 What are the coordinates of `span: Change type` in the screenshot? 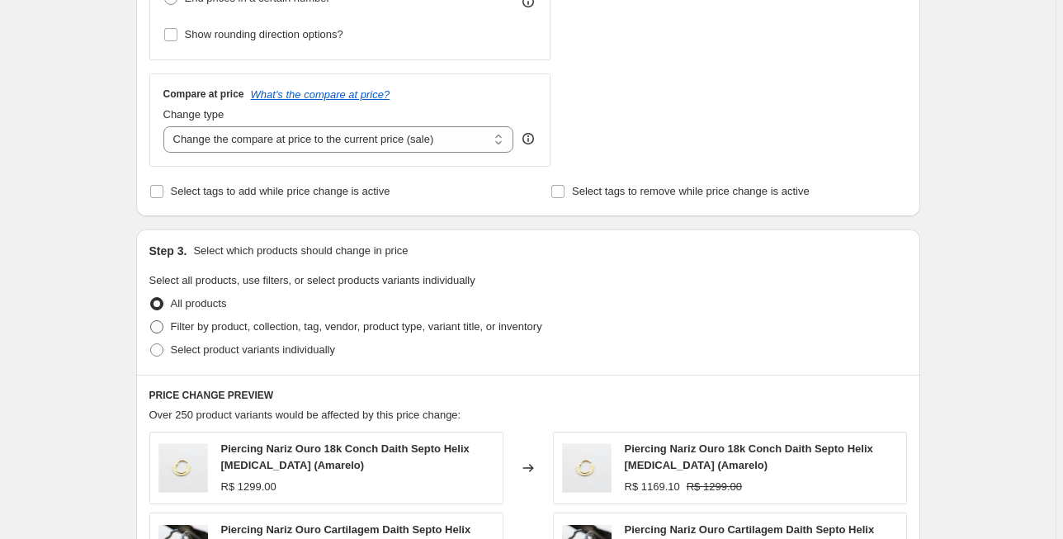 It's located at (194, 114).